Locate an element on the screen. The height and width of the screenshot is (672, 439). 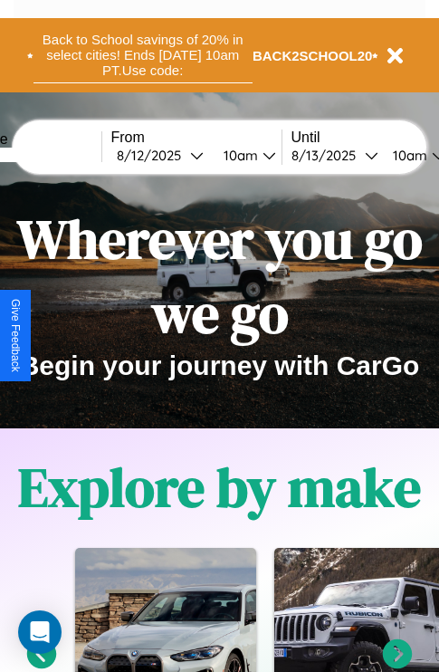
label: From is located at coordinates (196, 138).